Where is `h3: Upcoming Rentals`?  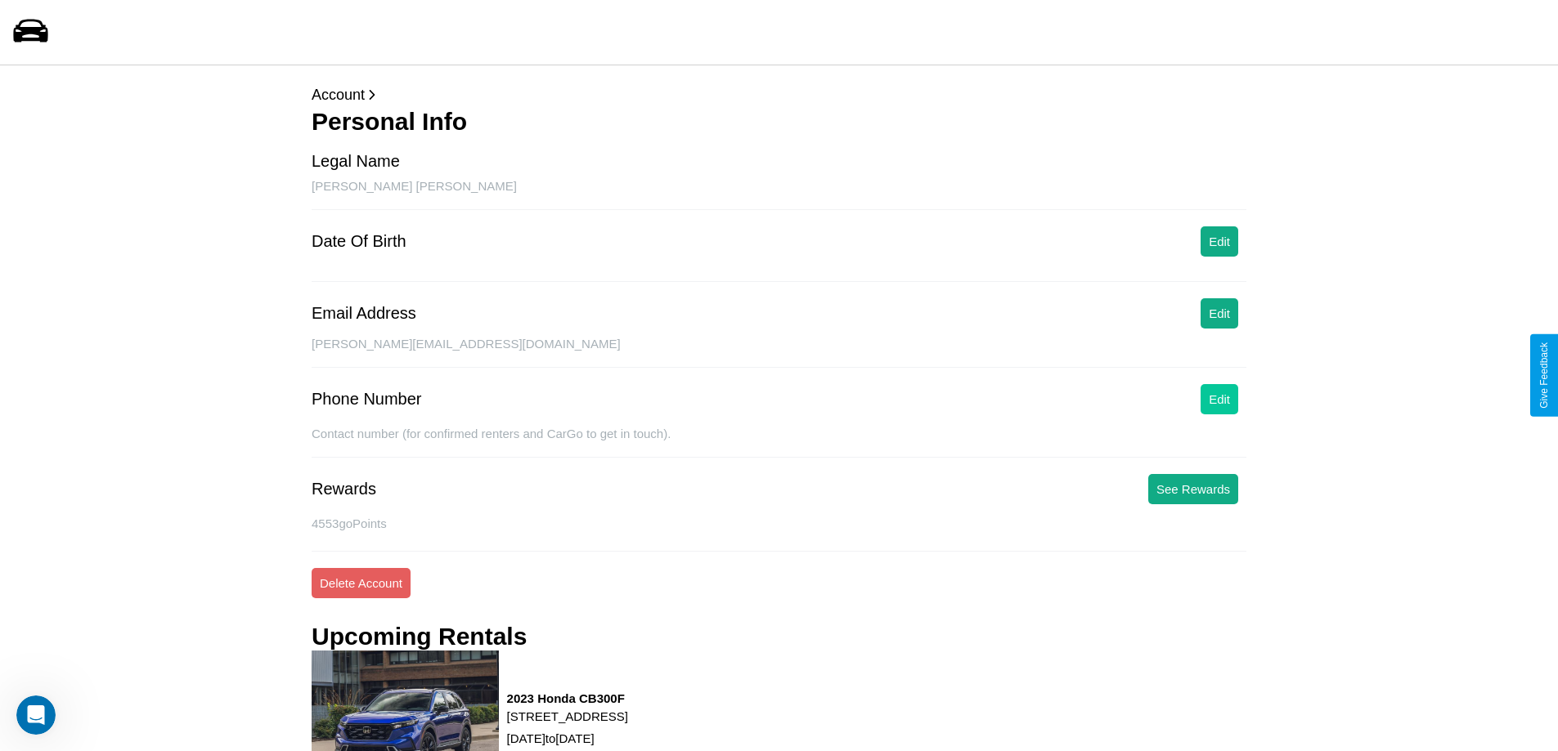
h3: Upcoming Rentals is located at coordinates (419, 637).